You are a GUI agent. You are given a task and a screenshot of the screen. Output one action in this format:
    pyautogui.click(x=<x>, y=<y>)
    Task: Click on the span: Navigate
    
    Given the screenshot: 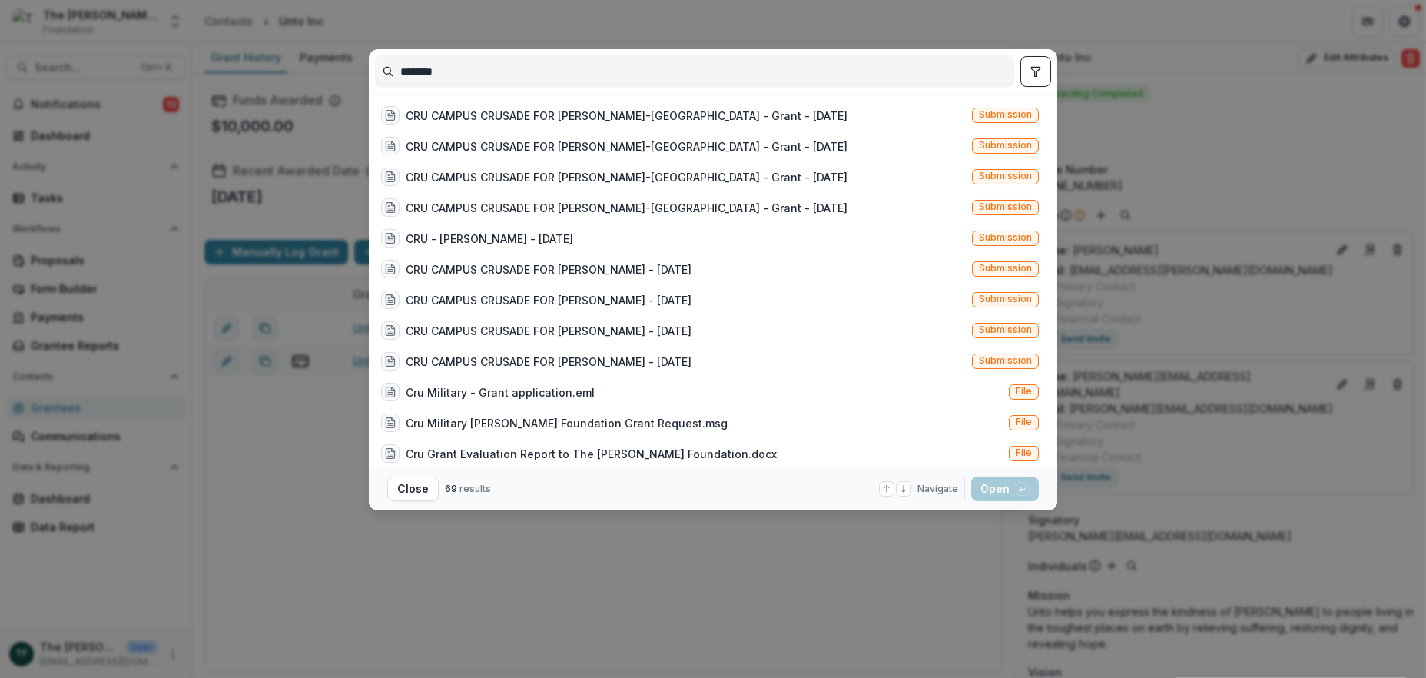 What is the action you would take?
    pyautogui.click(x=937, y=489)
    